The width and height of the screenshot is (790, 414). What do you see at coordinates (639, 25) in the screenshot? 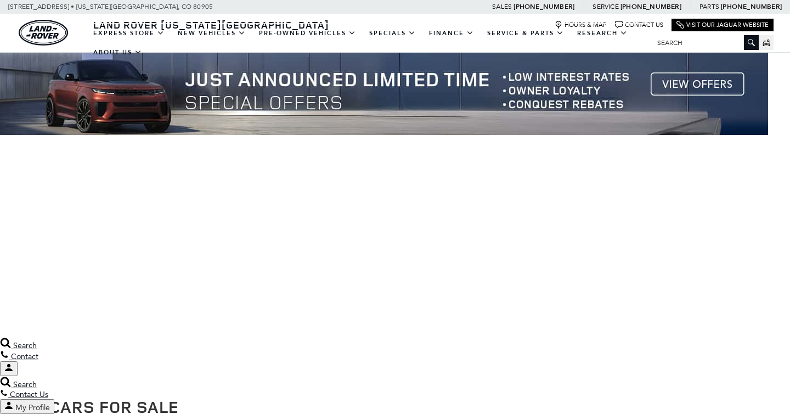
I see `a: Contact Us` at bounding box center [639, 25].